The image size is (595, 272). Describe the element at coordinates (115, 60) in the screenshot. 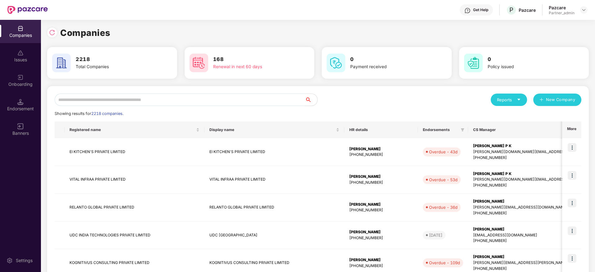

I see `h3: 2218` at that location.